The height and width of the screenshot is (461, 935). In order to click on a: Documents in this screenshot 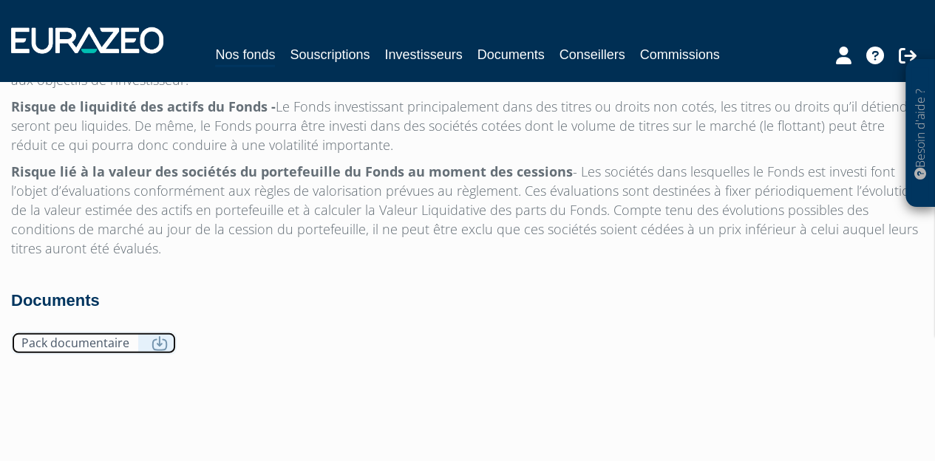, I will do `click(511, 55)`.